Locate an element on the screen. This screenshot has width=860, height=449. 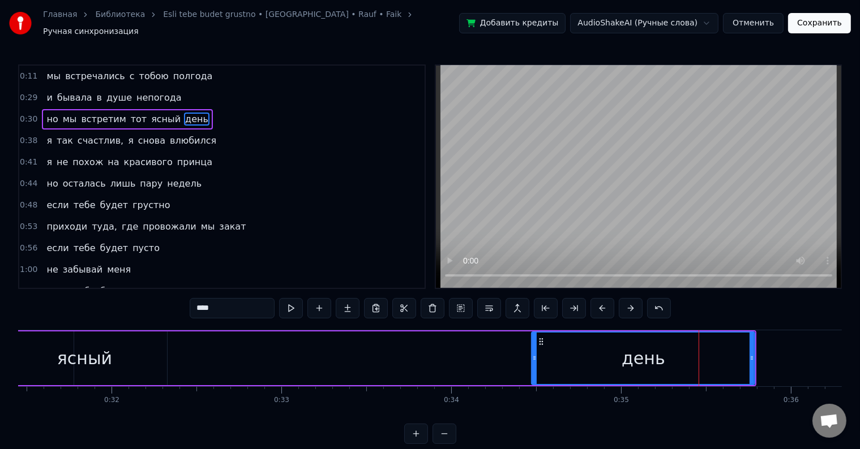
a: Главная is located at coordinates (60, 15).